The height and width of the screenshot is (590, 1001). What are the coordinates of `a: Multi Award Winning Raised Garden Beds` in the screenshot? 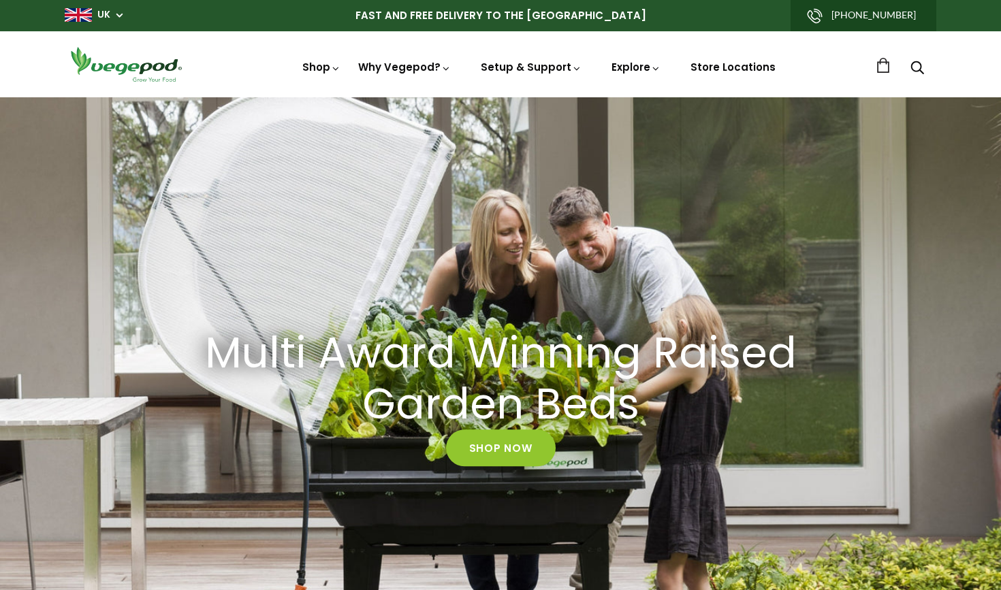 It's located at (500, 379).